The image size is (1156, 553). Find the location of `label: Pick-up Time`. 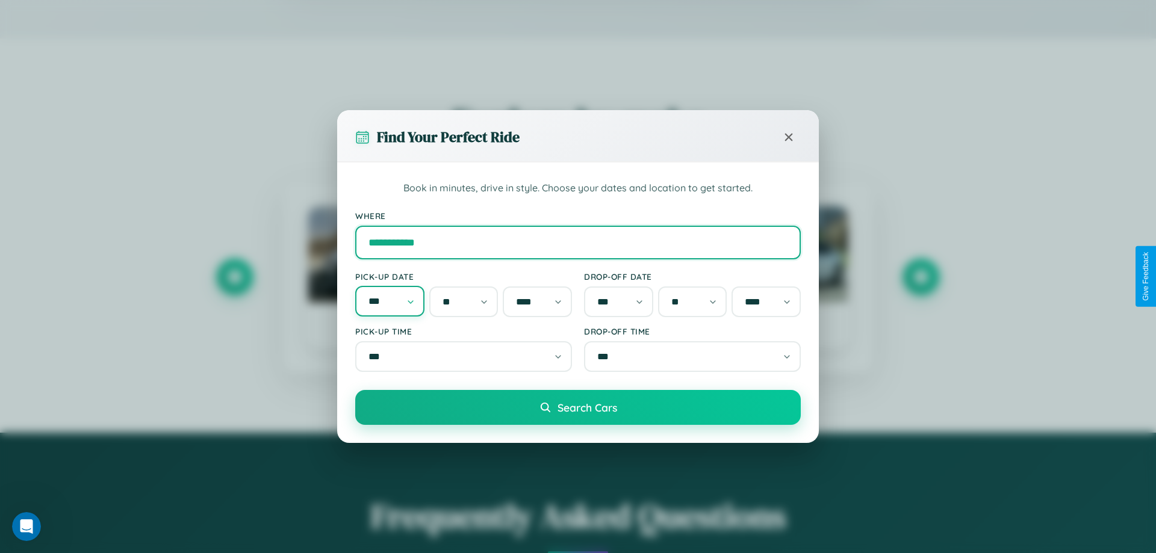

label: Pick-up Time is located at coordinates (464, 331).